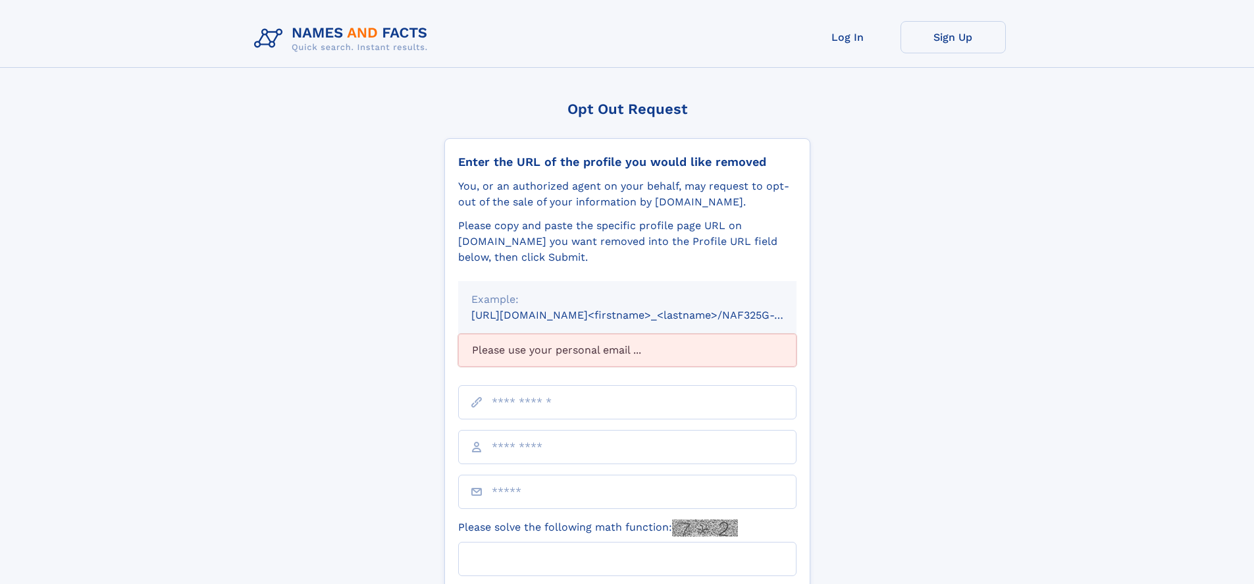 Image resolution: width=1254 pixels, height=584 pixels. Describe the element at coordinates (628, 162) in the screenshot. I see `div: Enter the URL of the profile you would like removed` at that location.